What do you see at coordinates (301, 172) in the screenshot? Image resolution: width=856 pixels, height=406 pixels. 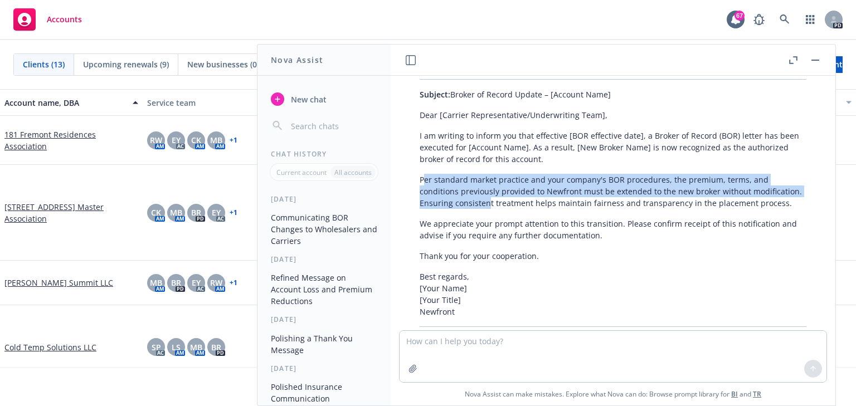 I see `p: Current account` at bounding box center [301, 172].